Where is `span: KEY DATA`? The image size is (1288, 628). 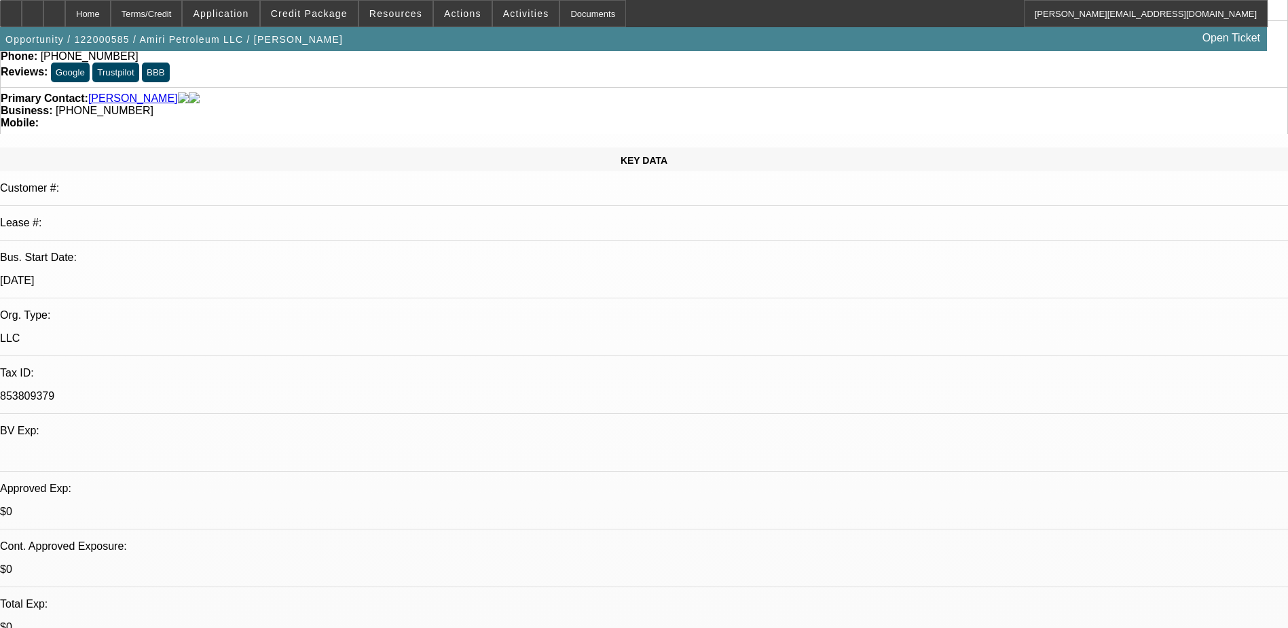
span: KEY DATA is located at coordinates (644, 160).